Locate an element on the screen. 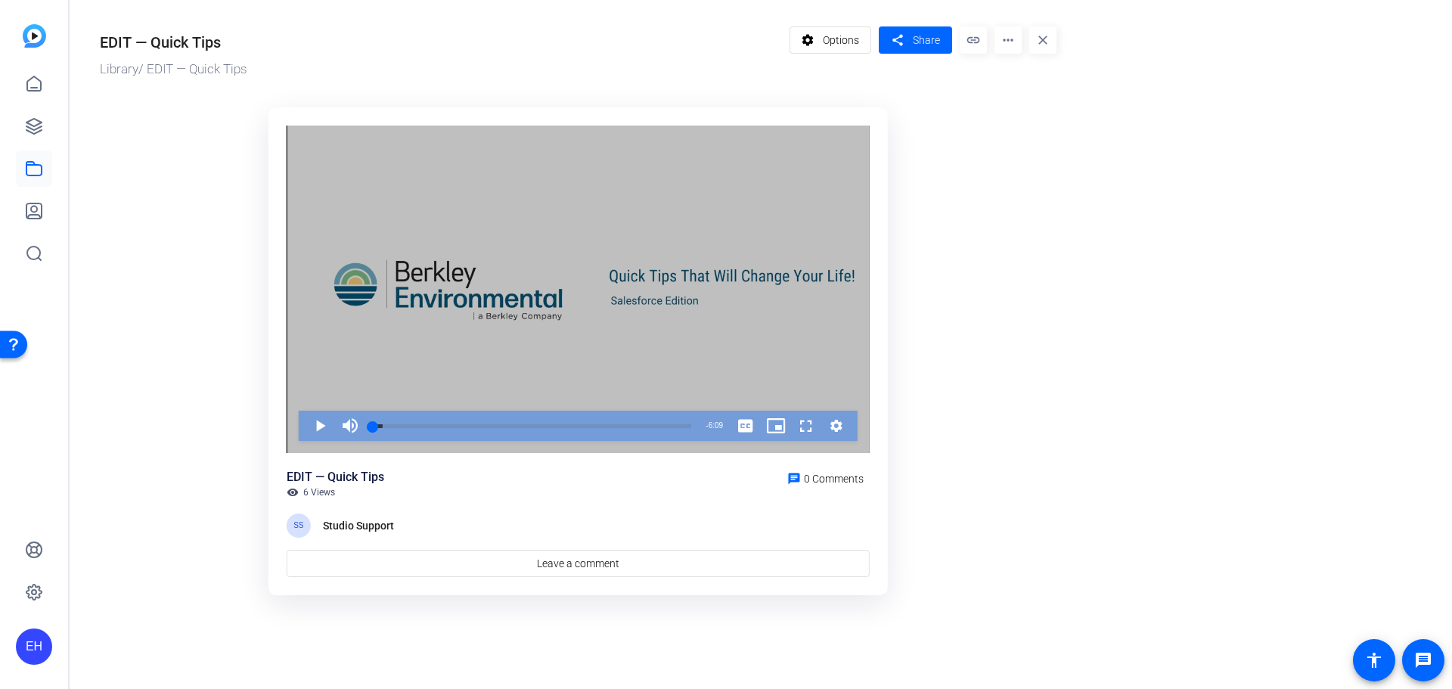  span: 6:09 is located at coordinates (715, 425).